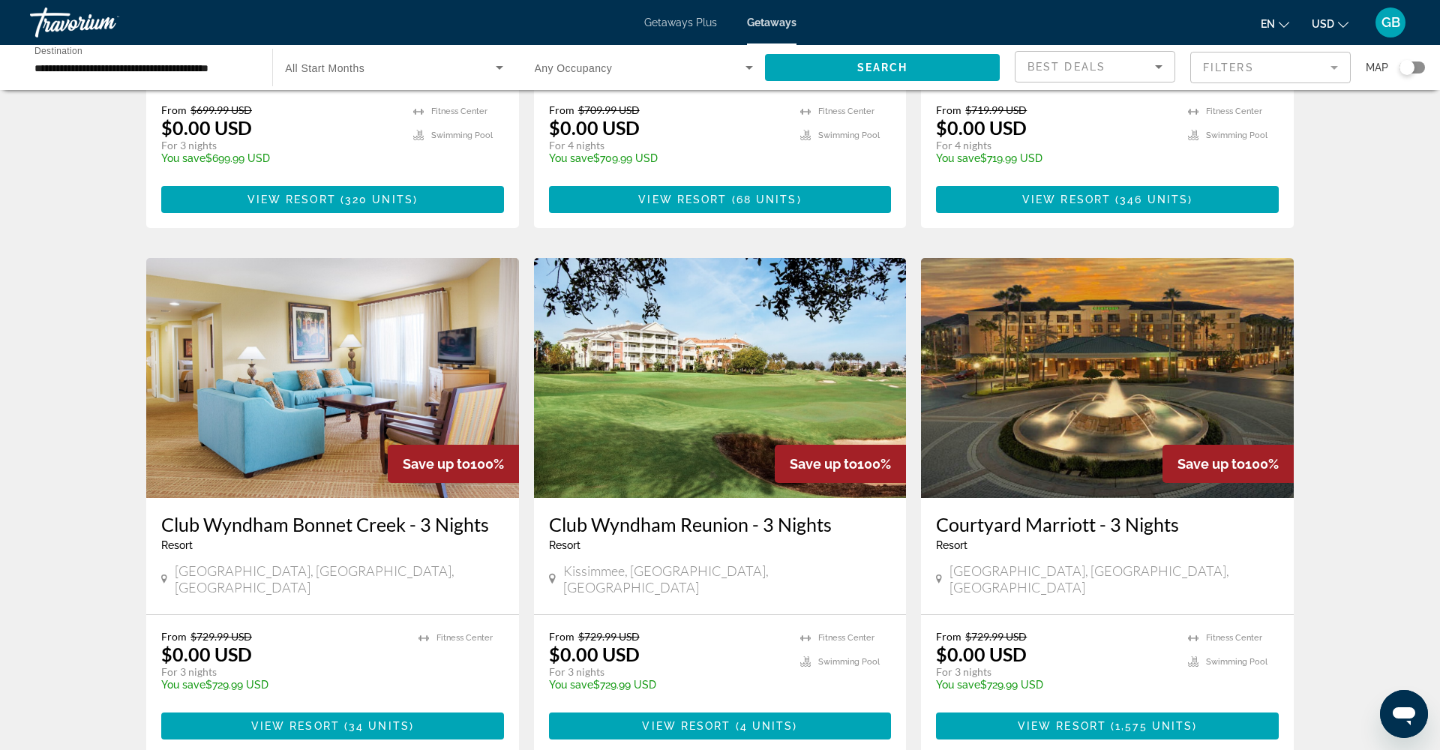 This screenshot has width=1440, height=750. I want to click on a: View Resort(320 units), so click(332, 199).